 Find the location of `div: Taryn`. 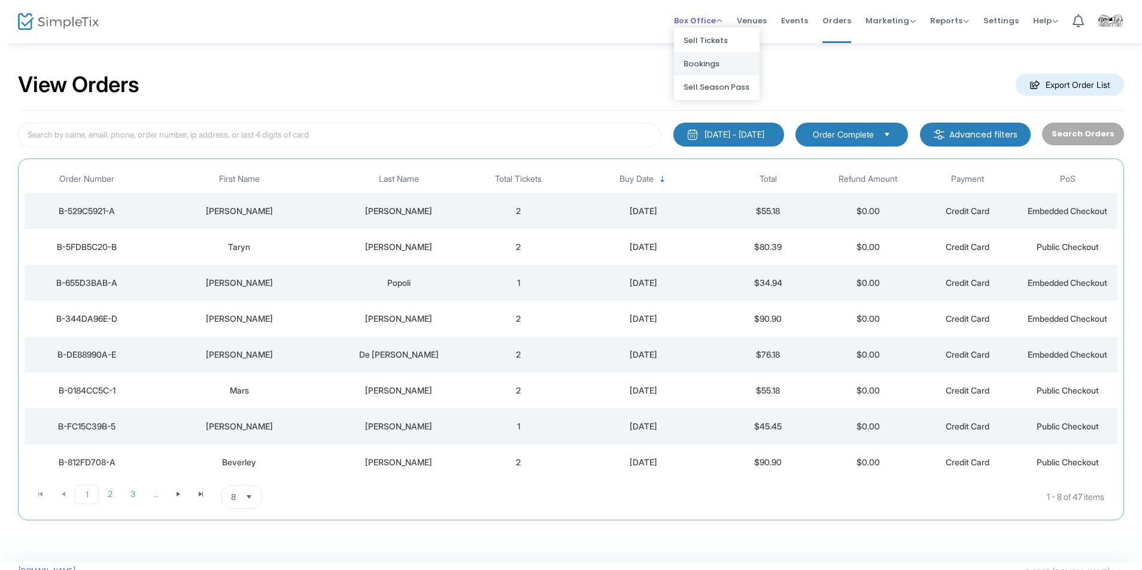

div: Taryn is located at coordinates (239, 247).